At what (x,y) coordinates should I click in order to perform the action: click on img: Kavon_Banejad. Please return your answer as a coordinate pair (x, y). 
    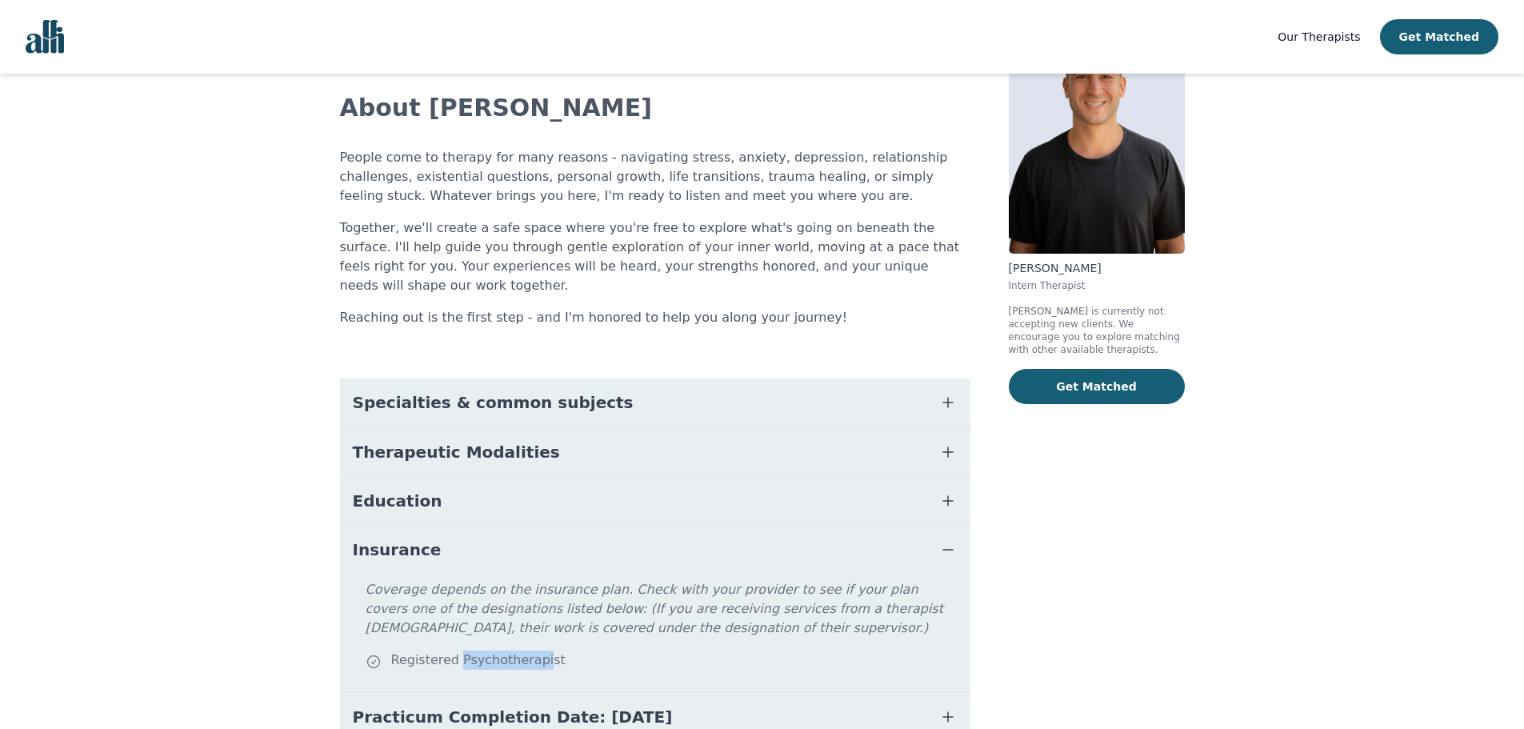
    Looking at the image, I should click on (1097, 138).